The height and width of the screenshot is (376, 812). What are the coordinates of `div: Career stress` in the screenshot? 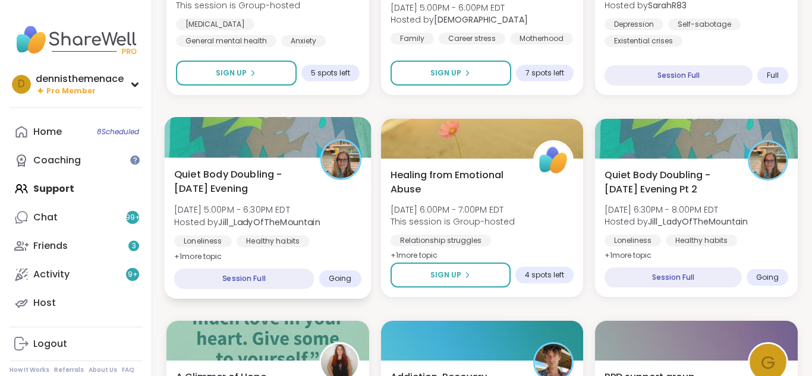 It's located at (472, 39).